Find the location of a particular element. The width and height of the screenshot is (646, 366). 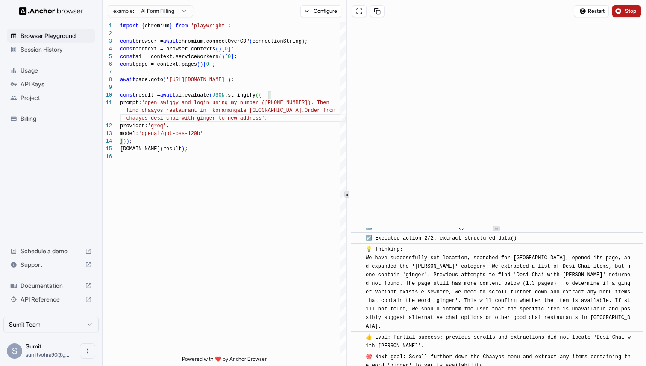

span: .stringify is located at coordinates (240, 95).